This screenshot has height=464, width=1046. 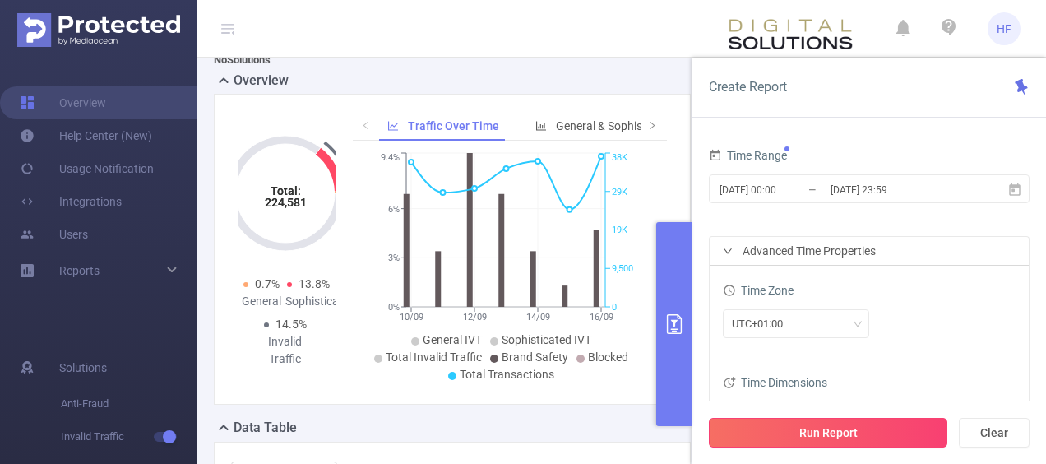 What do you see at coordinates (784, 189) in the screenshot?
I see `input: Start date` at bounding box center [784, 189].